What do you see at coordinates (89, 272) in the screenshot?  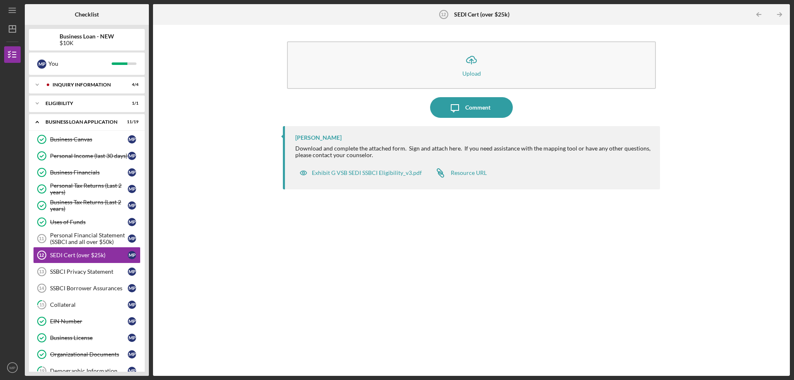 I see `div: SSBCI Privacy Statement` at bounding box center [89, 272].